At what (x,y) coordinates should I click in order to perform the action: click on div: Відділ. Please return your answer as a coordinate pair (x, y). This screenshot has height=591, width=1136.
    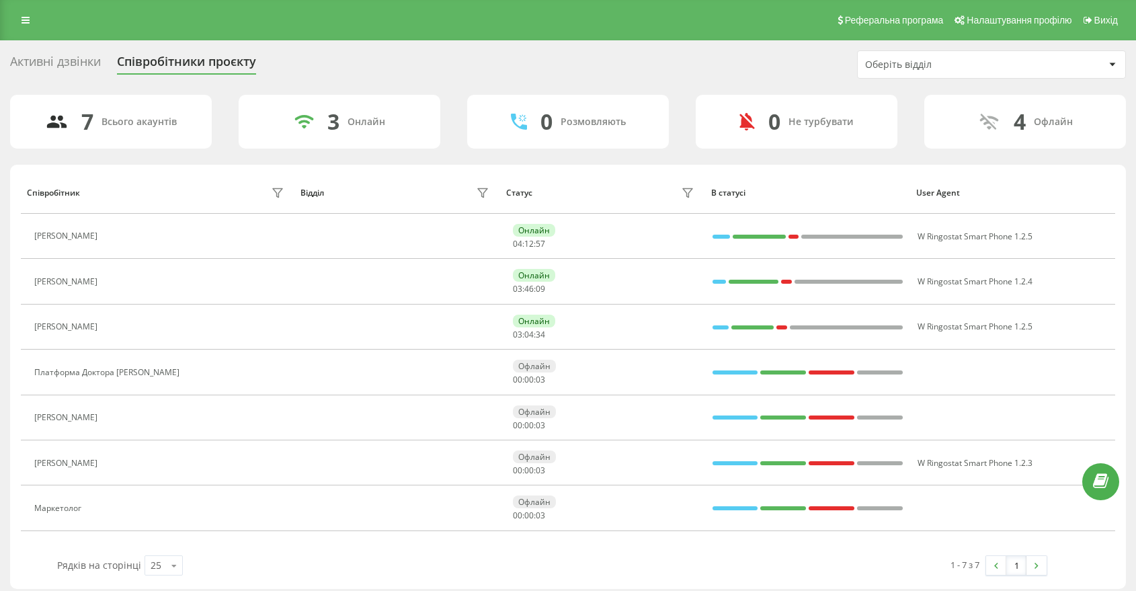
    Looking at the image, I should click on (312, 193).